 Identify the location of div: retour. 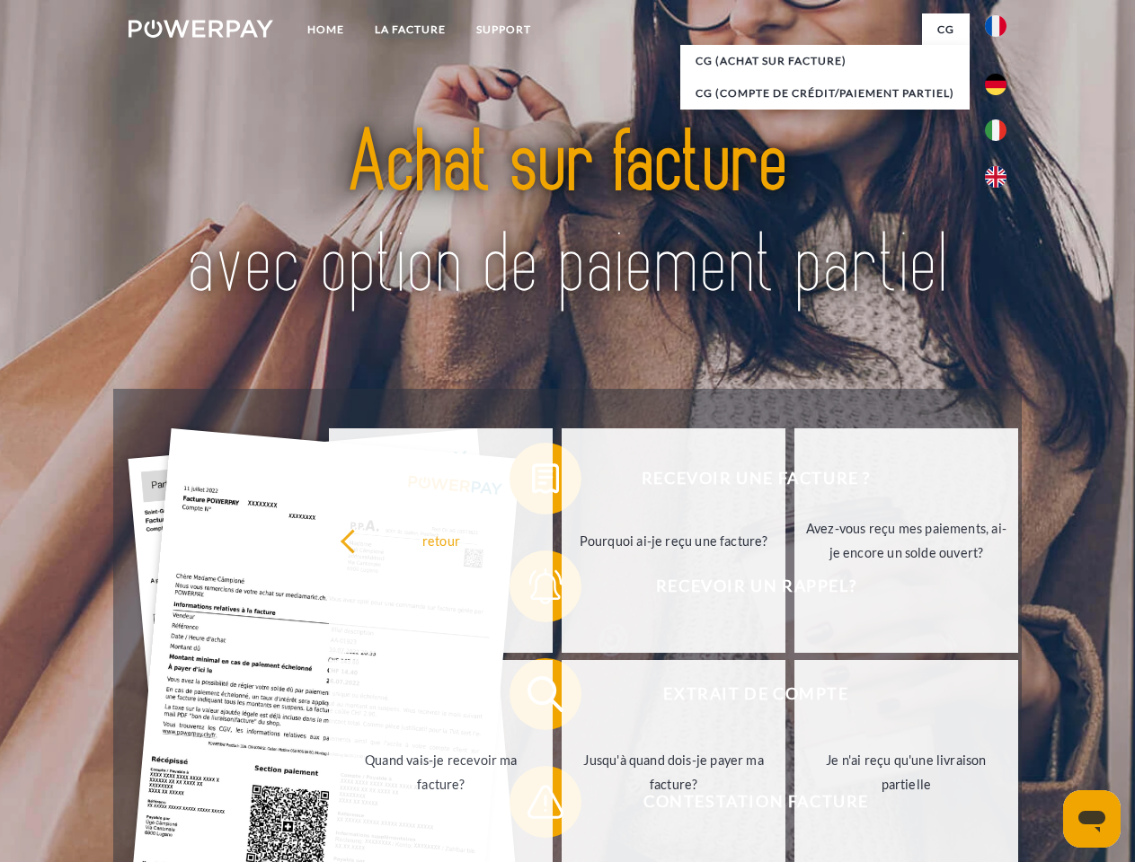
(440, 540).